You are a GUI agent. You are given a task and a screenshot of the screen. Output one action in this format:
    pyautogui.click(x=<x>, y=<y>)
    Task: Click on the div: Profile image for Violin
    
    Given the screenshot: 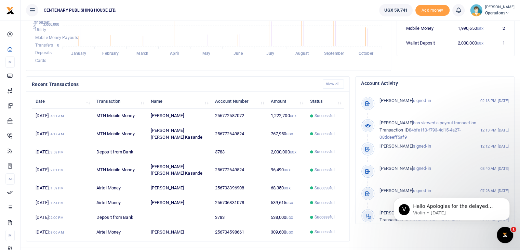 What is the action you would take?
    pyautogui.click(x=21, y=26)
    